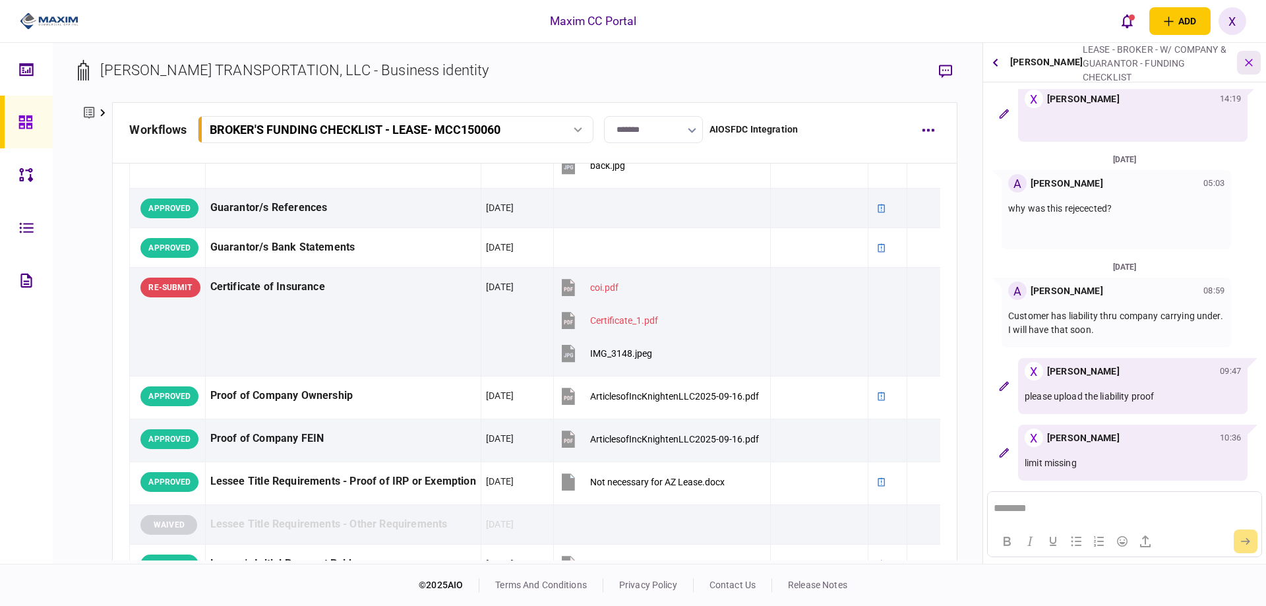  Describe the element at coordinates (355, 129) in the screenshot. I see `div: BROKER'S FUNDING CHECKLIST - LEASE - MCC150060` at that location.